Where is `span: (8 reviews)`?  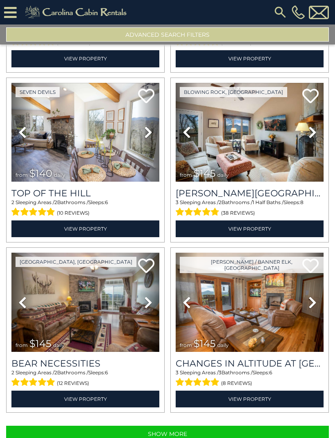 span: (8 reviews) is located at coordinates (236, 383).